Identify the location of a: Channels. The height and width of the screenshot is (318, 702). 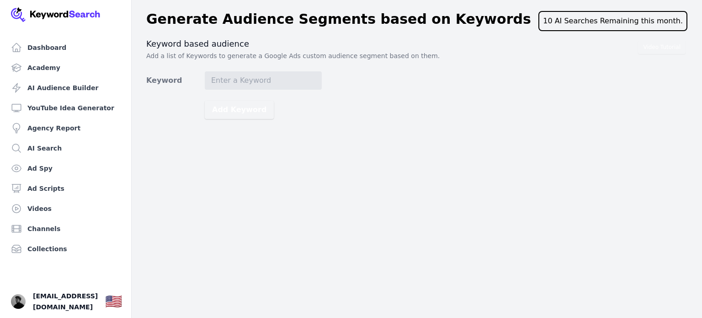
(65, 229).